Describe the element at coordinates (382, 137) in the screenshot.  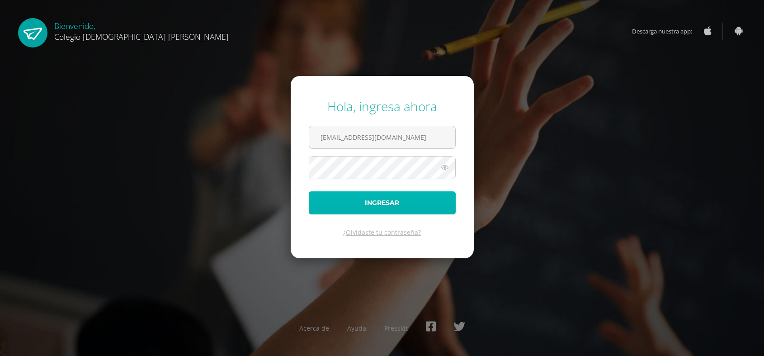
I see `input: Correo electrónico o usuario` at that location.